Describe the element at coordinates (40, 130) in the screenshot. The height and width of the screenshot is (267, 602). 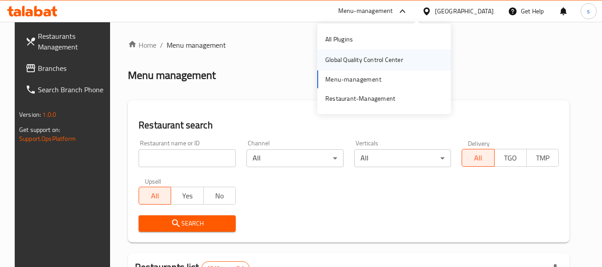
I see `span: Get support on:` at that location.